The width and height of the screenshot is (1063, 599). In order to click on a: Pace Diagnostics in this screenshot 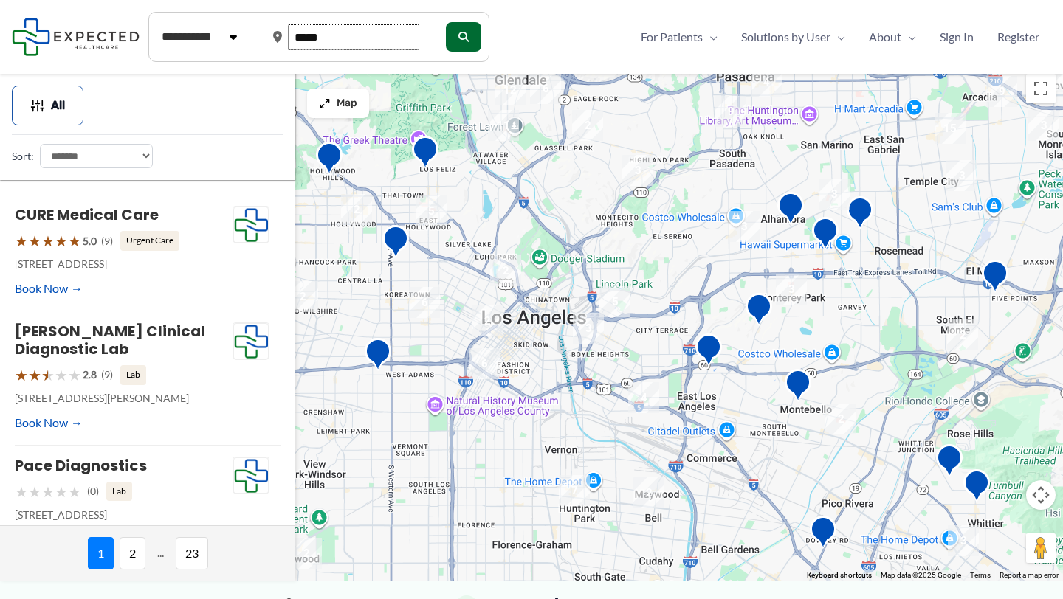, I will do `click(80, 466)`.